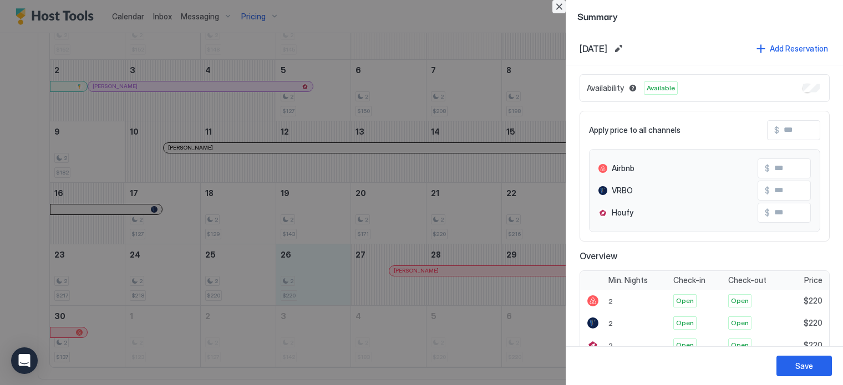  What do you see at coordinates (813, 281) in the screenshot?
I see `span: Price` at bounding box center [813, 281].